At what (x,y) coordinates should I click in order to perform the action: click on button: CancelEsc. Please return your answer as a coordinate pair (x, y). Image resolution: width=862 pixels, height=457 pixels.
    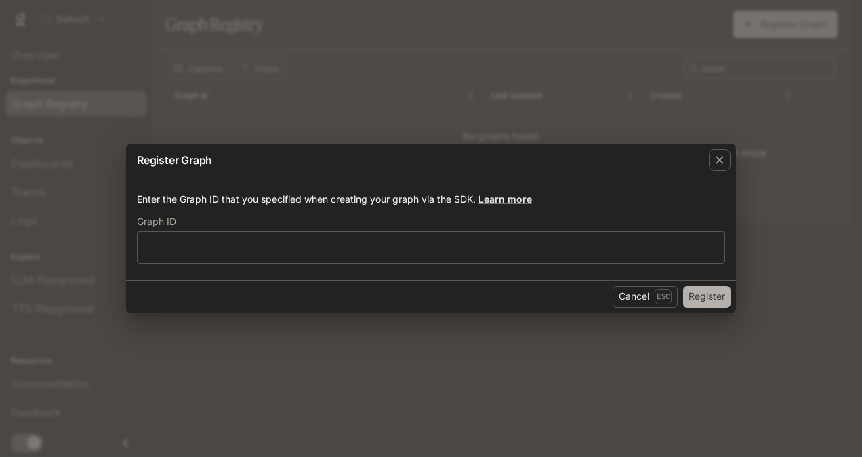
    Looking at the image, I should click on (645, 297).